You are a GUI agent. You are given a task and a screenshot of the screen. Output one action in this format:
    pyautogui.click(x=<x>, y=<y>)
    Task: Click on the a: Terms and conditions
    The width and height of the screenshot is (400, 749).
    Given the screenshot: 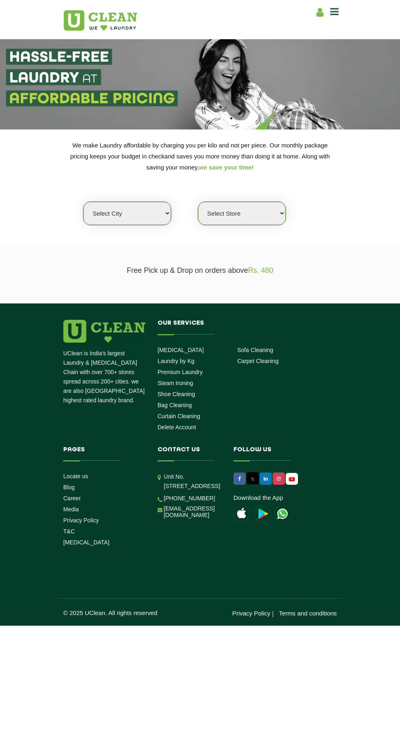 What is the action you would take?
    pyautogui.click(x=308, y=613)
    